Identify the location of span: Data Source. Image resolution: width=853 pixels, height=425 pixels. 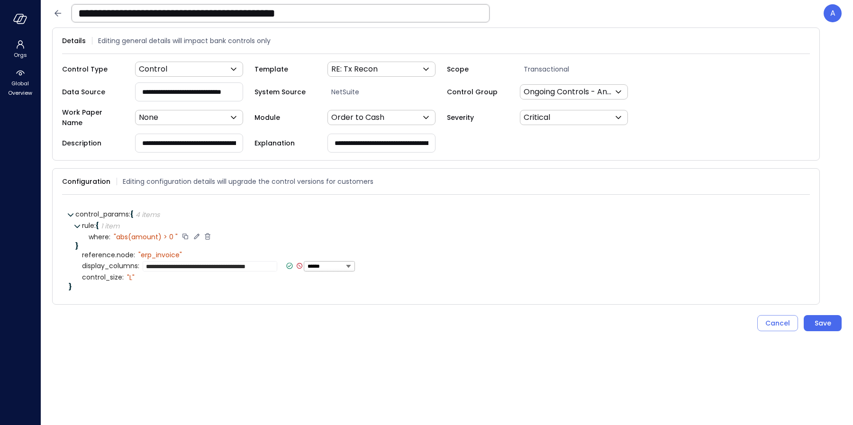
(93, 92).